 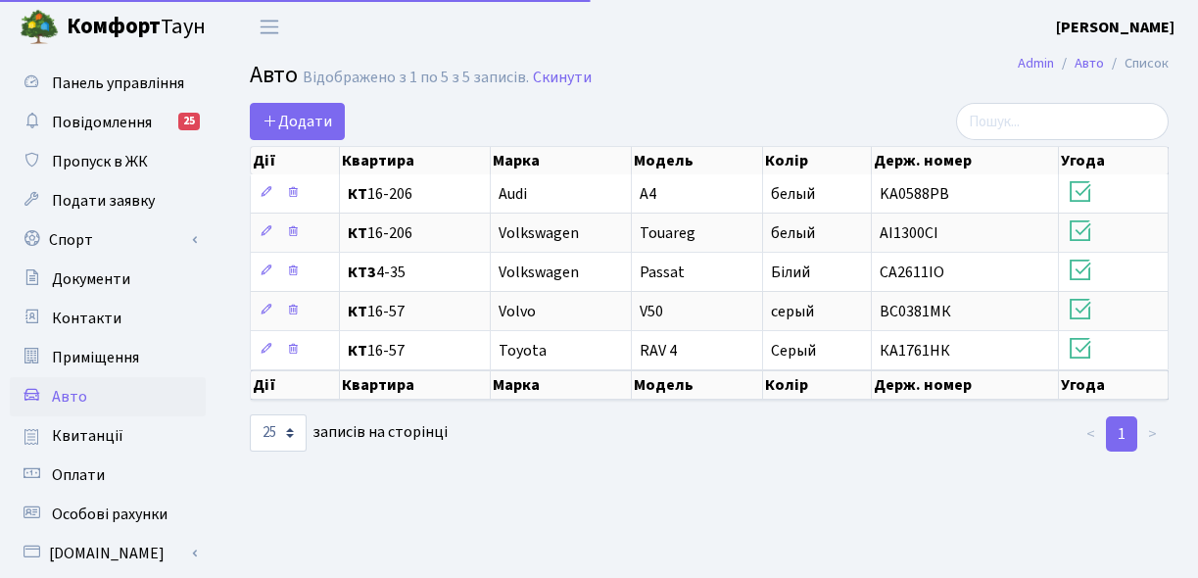 What do you see at coordinates (517, 312) in the screenshot?
I see `span: Volvo` at bounding box center [517, 312].